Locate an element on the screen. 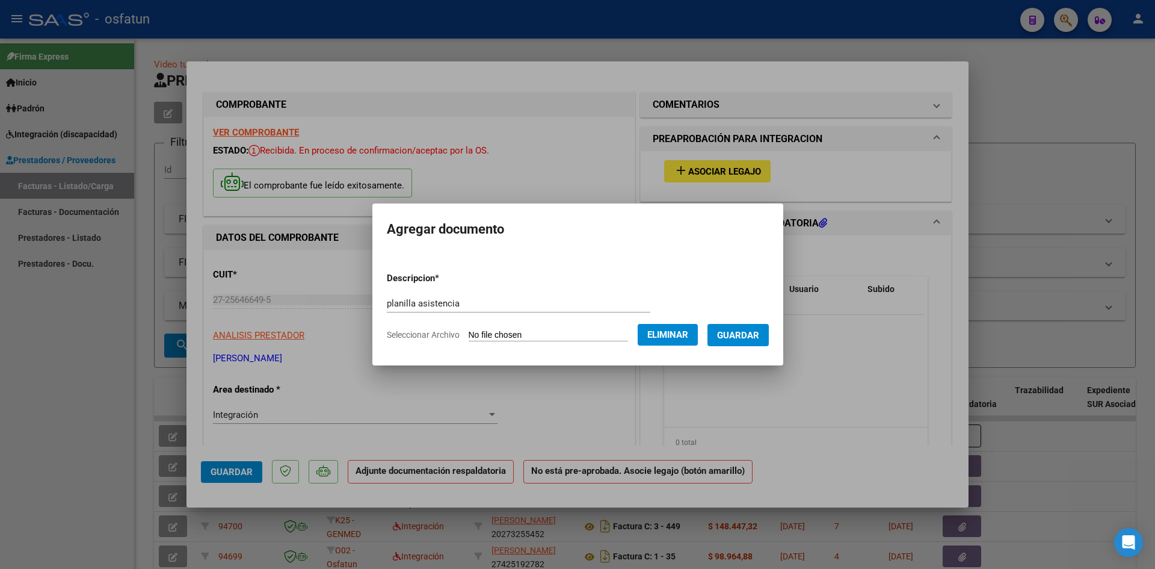 The height and width of the screenshot is (569, 1155). button: Eliminar is located at coordinates (668, 335).